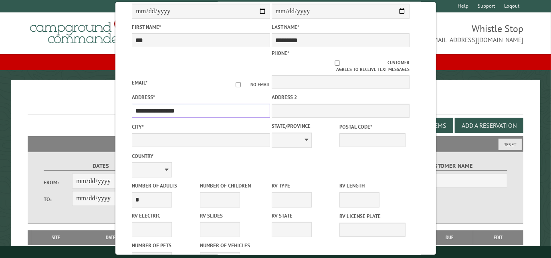  Describe the element at coordinates (276, 144) in the screenshot. I see `h2: Filters` at that location.